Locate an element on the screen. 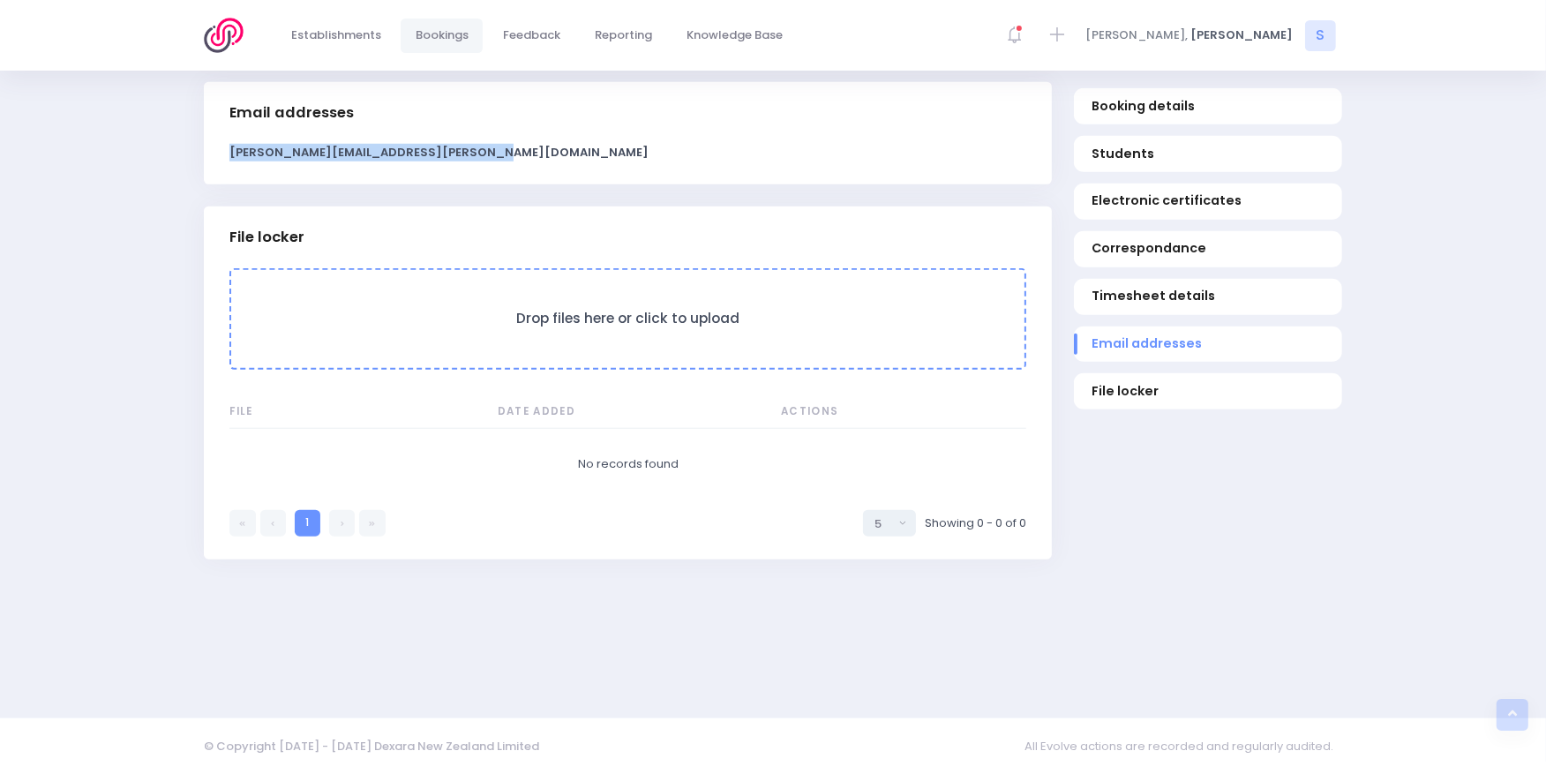 The image size is (1546, 766). a: Students is located at coordinates (1208, 154).